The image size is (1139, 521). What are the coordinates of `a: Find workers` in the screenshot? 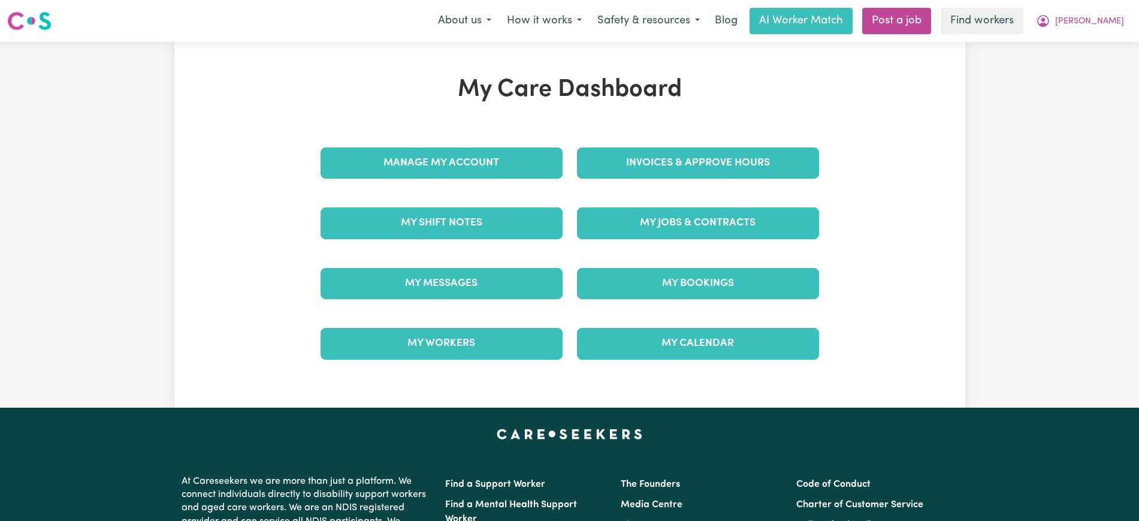 It's located at (982, 21).